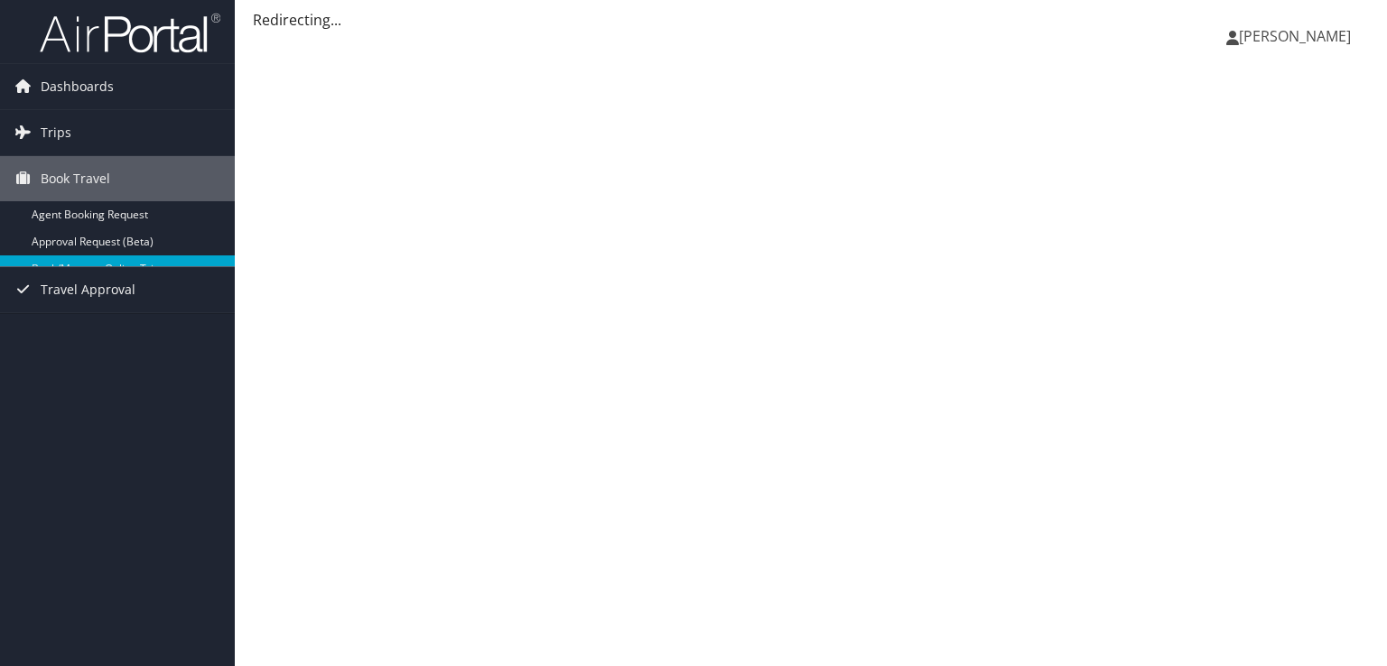 The image size is (1387, 666). Describe the element at coordinates (811, 20) in the screenshot. I see `div: Redirecting...` at that location.